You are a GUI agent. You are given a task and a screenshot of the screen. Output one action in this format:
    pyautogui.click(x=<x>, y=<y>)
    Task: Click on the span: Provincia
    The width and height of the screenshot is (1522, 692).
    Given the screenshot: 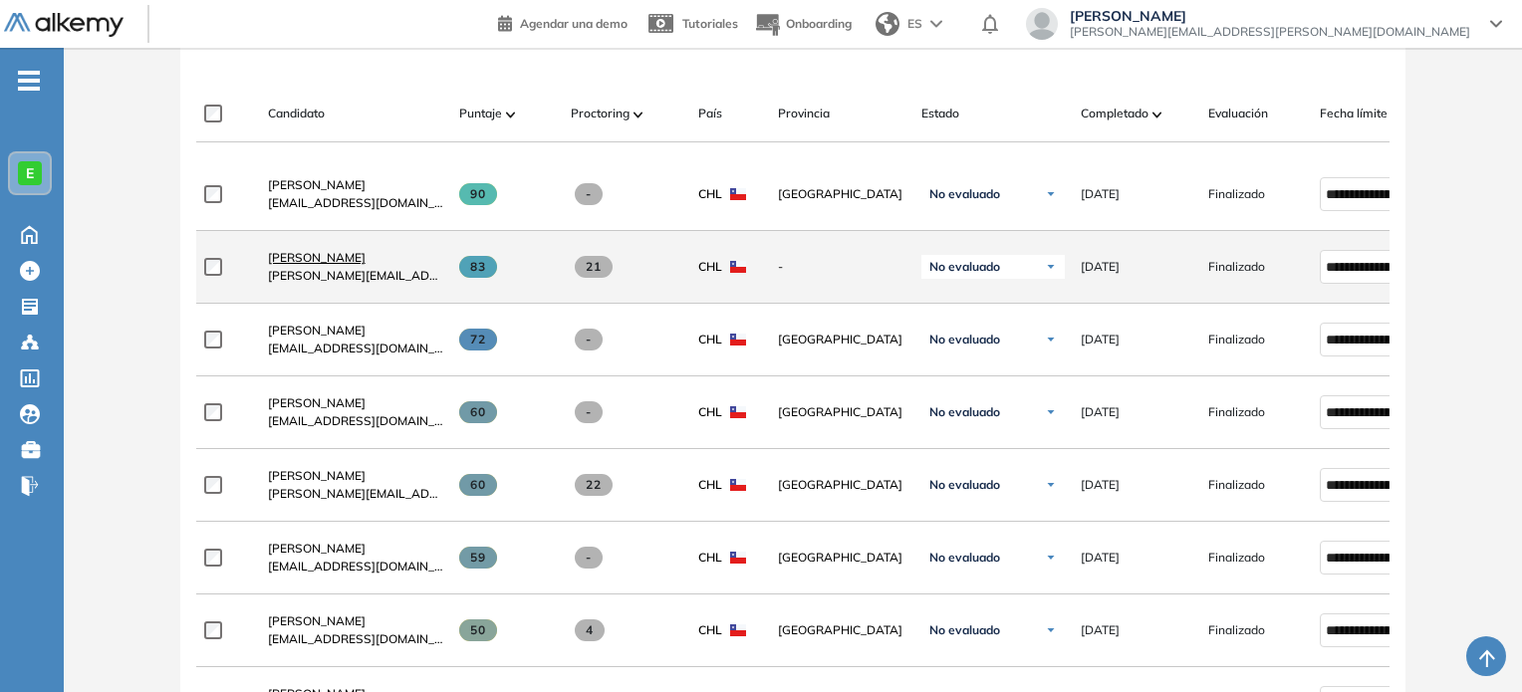 What is the action you would take?
    pyautogui.click(x=804, y=114)
    